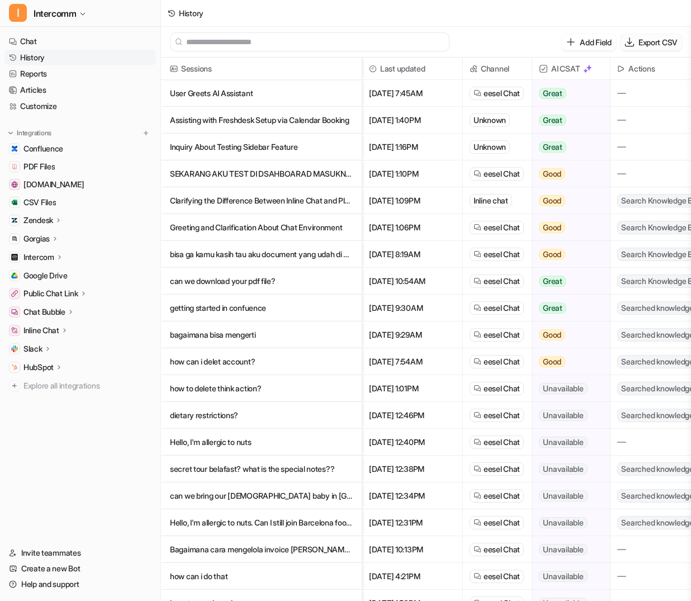 The image size is (691, 601). What do you see at coordinates (261, 335) in the screenshot?
I see `p: bagaimana bisa mengerti` at bounding box center [261, 335].